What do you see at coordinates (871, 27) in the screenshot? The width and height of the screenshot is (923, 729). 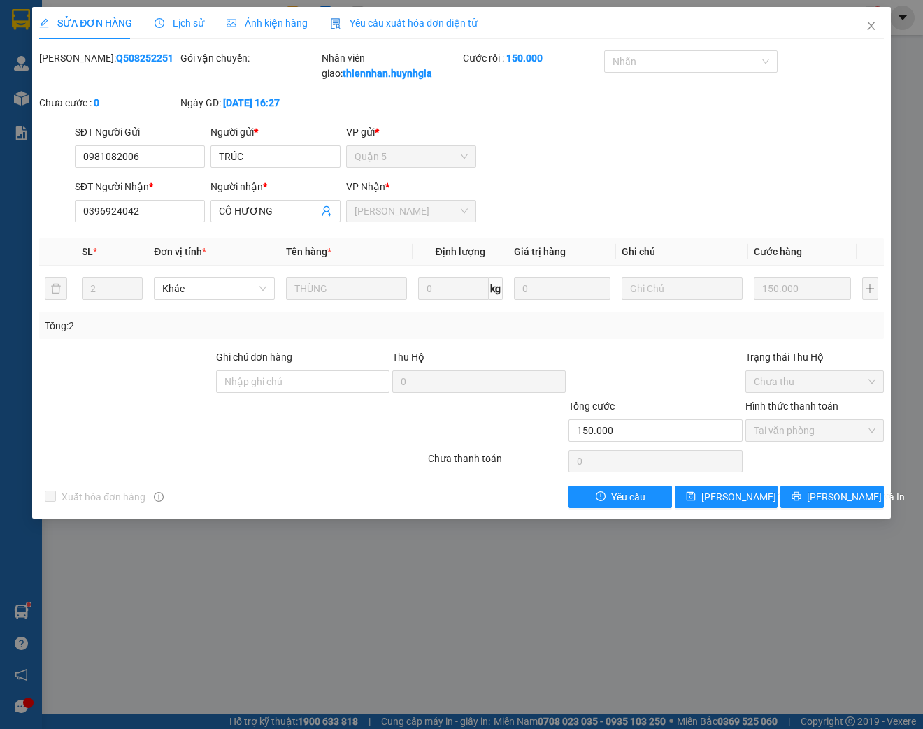 I see `button: Close` at bounding box center [871, 27].